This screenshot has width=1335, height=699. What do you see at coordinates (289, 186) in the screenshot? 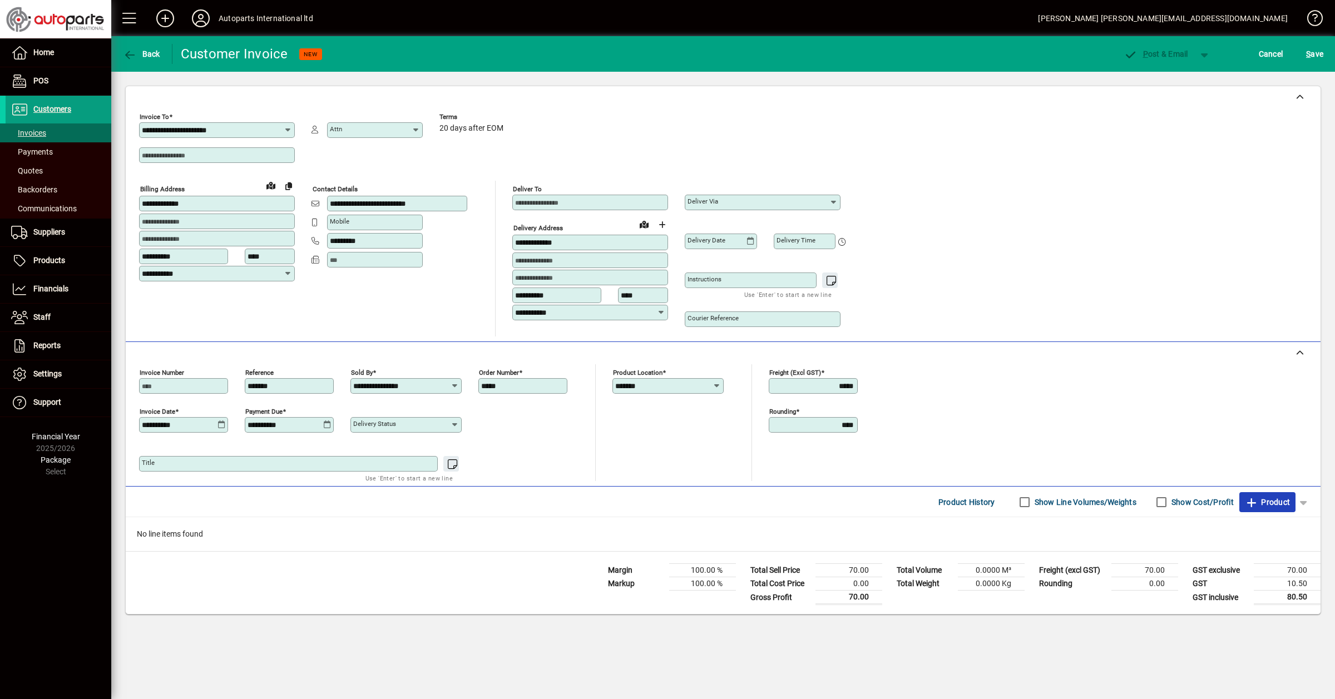
I see `button: Copy to Delivery address` at bounding box center [289, 186].